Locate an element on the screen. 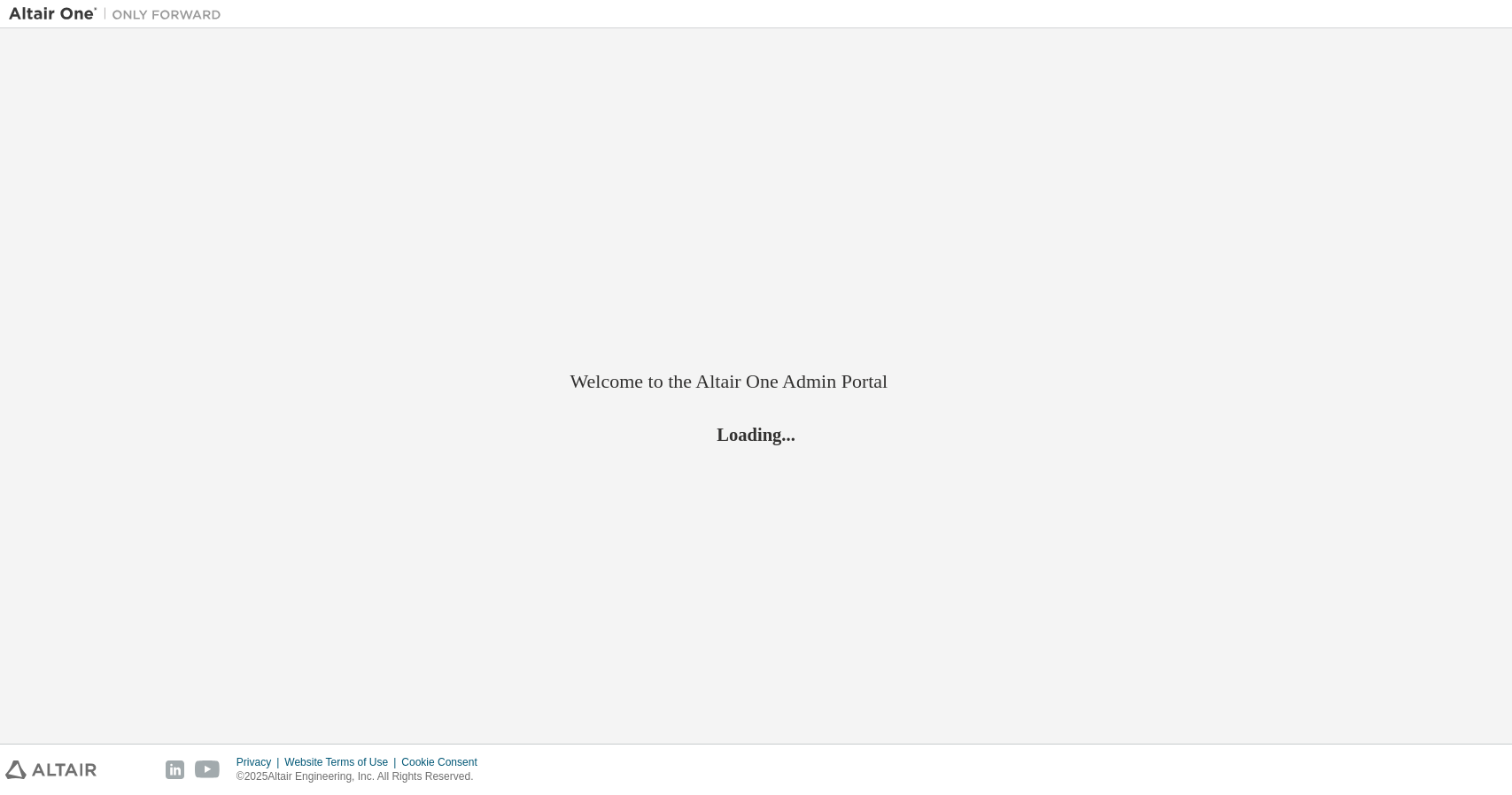  p: © 2025 Altair Engineering, Inc. All Rights Reserved. is located at coordinates (362, 777).